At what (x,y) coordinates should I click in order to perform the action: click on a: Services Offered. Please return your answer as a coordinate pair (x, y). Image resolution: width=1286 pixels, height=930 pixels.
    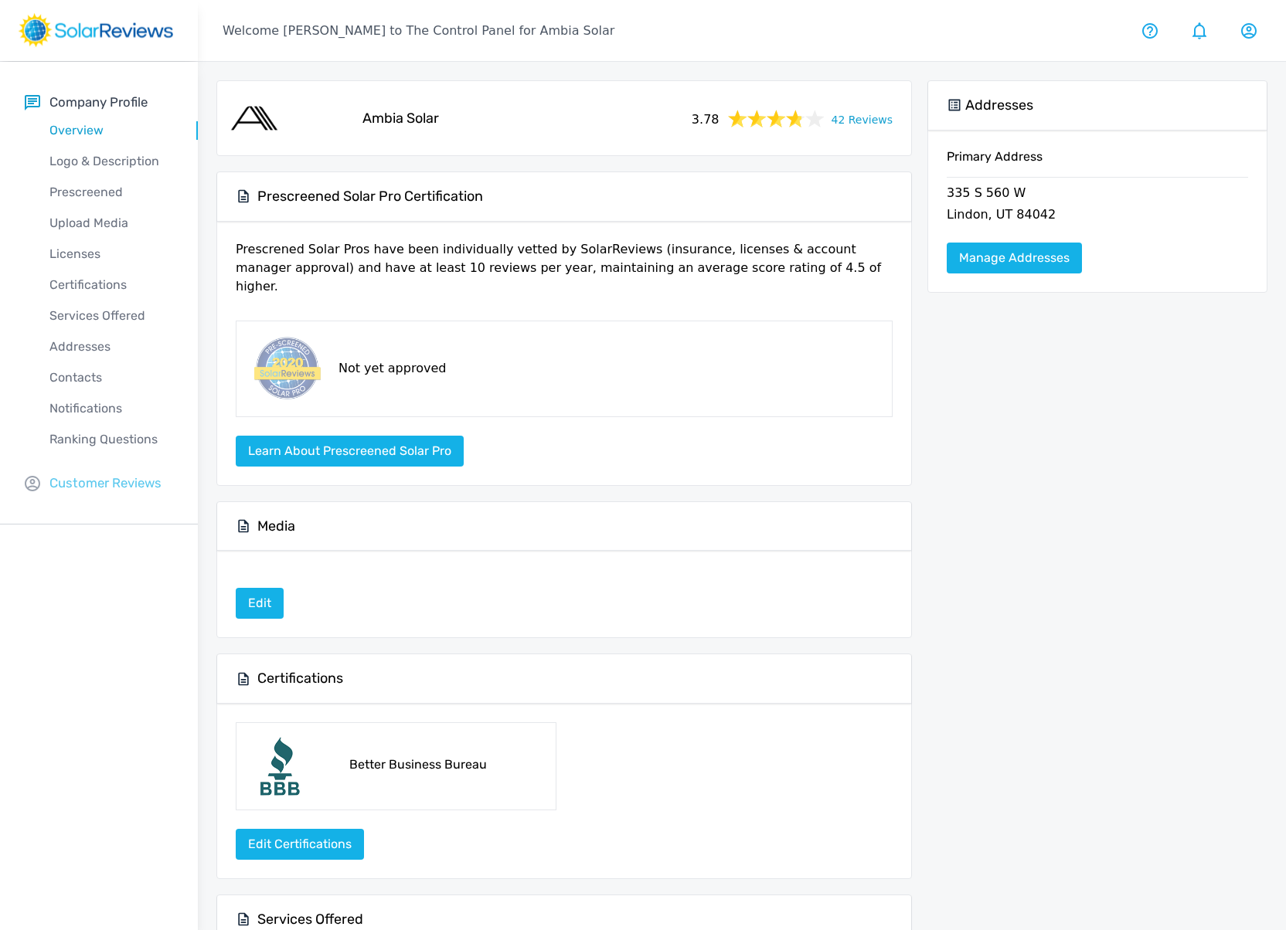
    Looking at the image, I should click on (111, 316).